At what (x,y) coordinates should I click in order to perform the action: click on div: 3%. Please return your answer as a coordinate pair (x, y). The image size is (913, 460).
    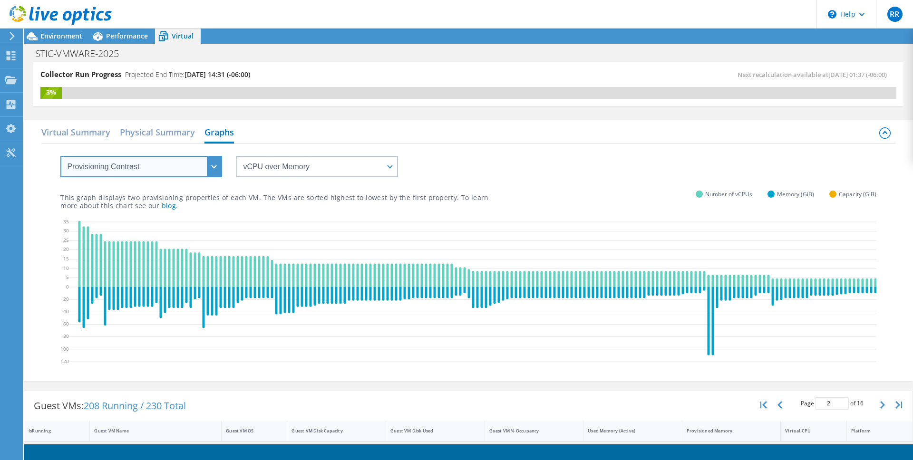
    Looking at the image, I should click on (51, 92).